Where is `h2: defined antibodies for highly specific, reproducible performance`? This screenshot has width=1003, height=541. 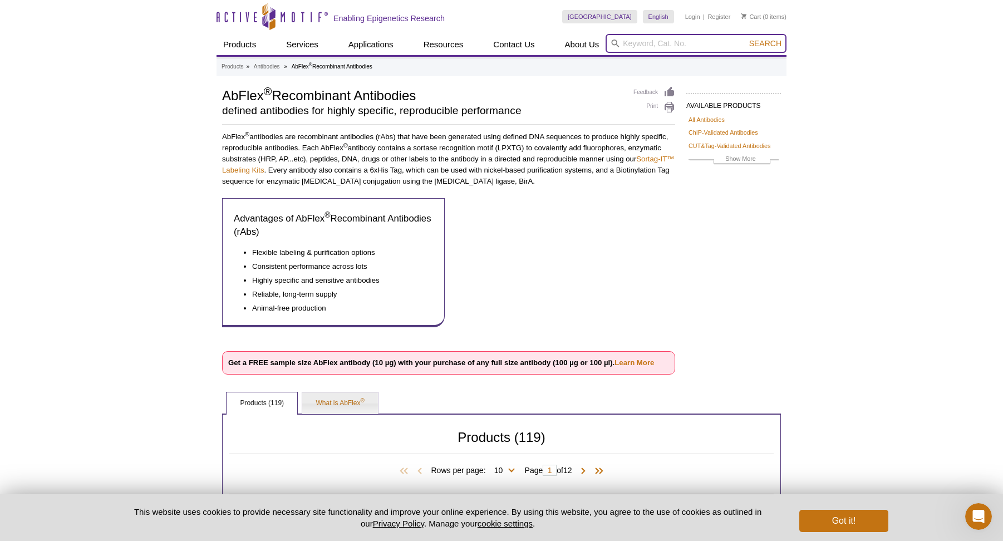 h2: defined antibodies for highly specific, reproducible performance is located at coordinates (422, 111).